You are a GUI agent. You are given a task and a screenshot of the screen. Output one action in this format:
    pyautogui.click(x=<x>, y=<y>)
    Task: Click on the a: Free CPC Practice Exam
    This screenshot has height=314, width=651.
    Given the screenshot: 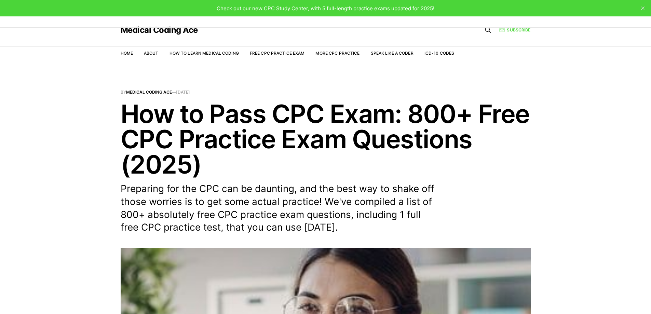 What is the action you would take?
    pyautogui.click(x=277, y=53)
    